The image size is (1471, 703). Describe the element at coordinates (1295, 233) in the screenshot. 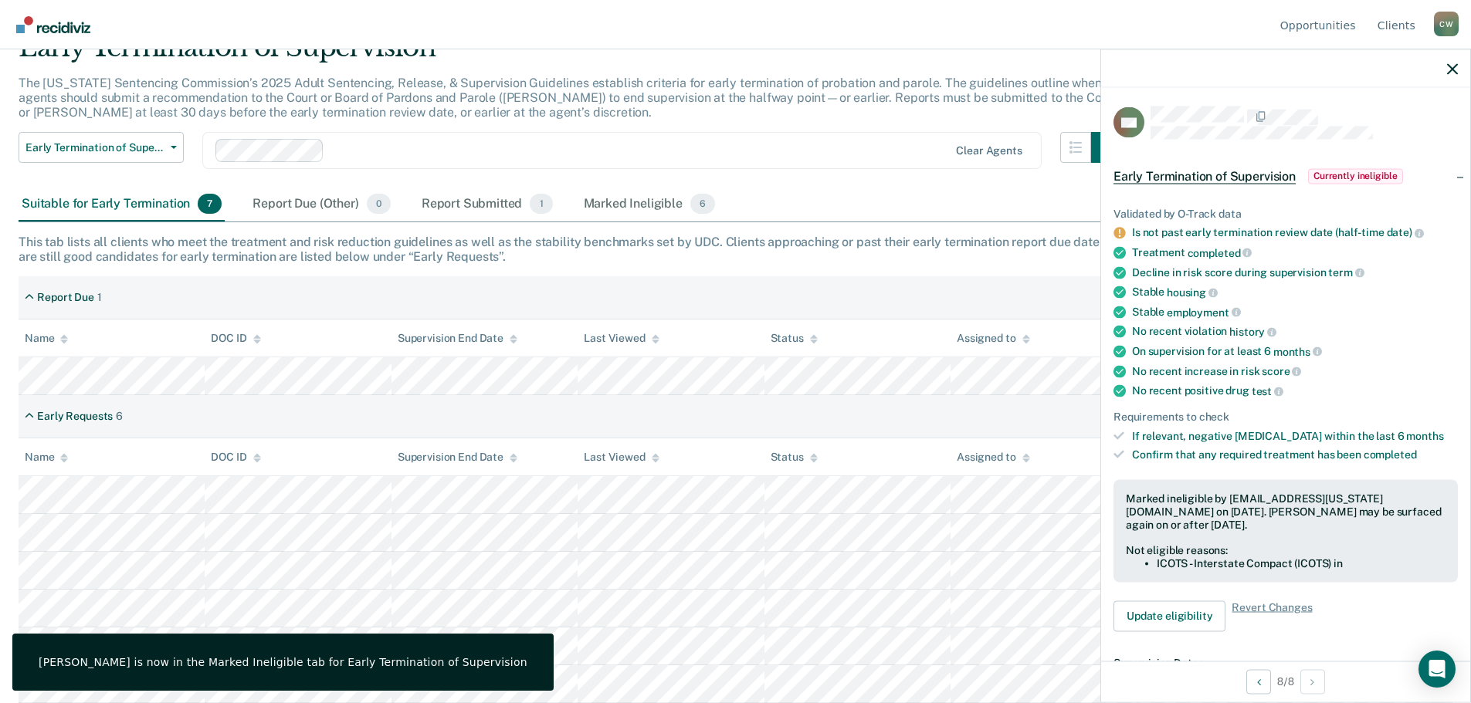

I see `div: Is not past early termination review date (half-time date)` at that location.